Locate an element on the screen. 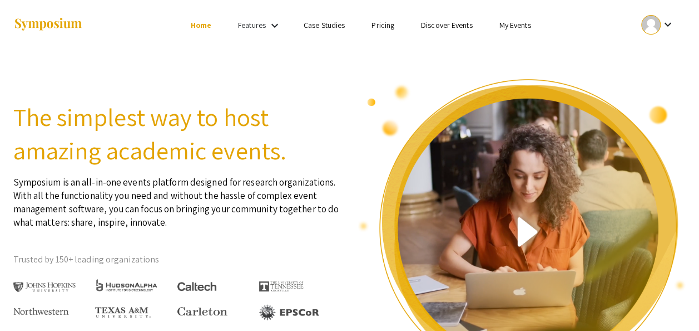 The image size is (699, 331). img: HudsonAlpha is located at coordinates (126, 284).